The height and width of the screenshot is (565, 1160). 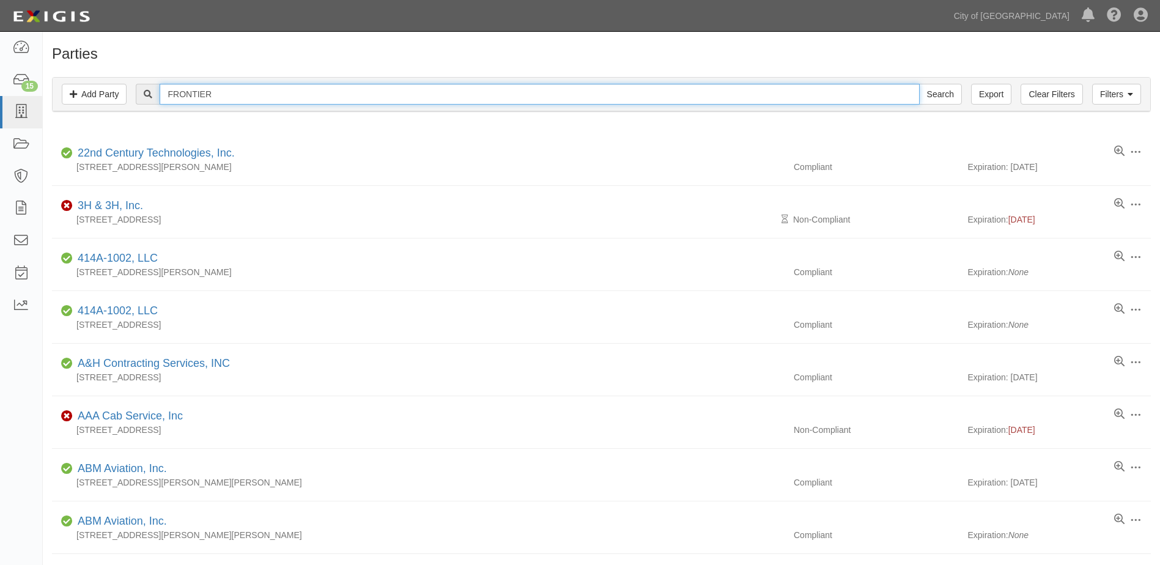 What do you see at coordinates (785, 220) in the screenshot?
I see `i: Pending Review` at bounding box center [785, 220].